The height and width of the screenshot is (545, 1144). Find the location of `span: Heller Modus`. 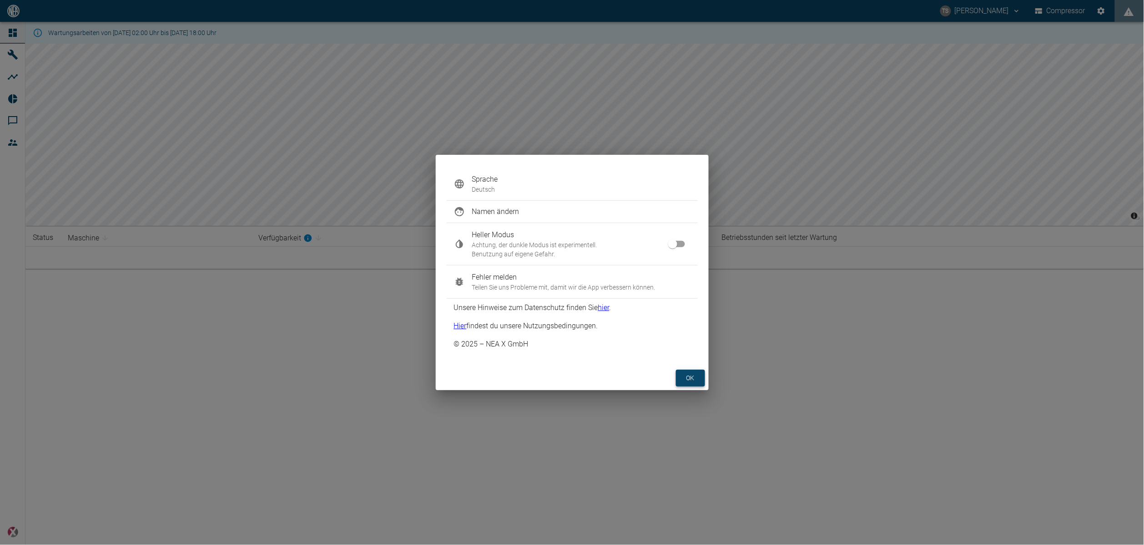

span: Heller Modus is located at coordinates (574, 235).